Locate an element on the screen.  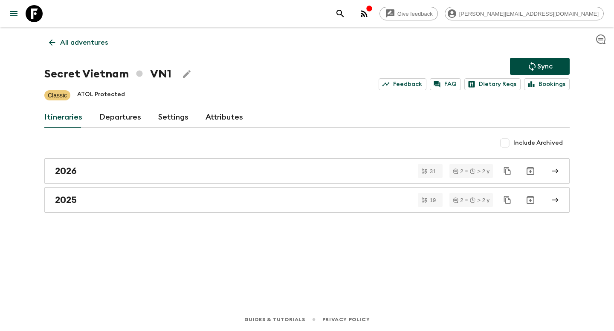
a: Itineraries is located at coordinates (63, 118).